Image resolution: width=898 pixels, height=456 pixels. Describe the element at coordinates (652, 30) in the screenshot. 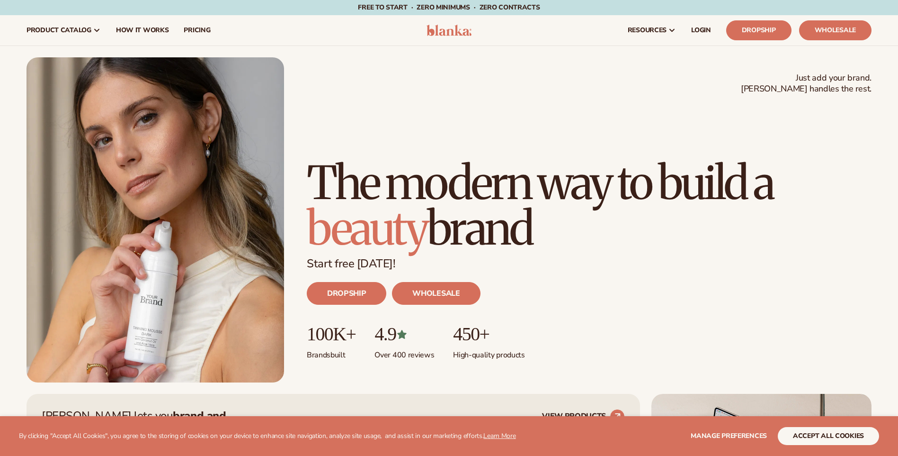

I see `a: resources` at that location.